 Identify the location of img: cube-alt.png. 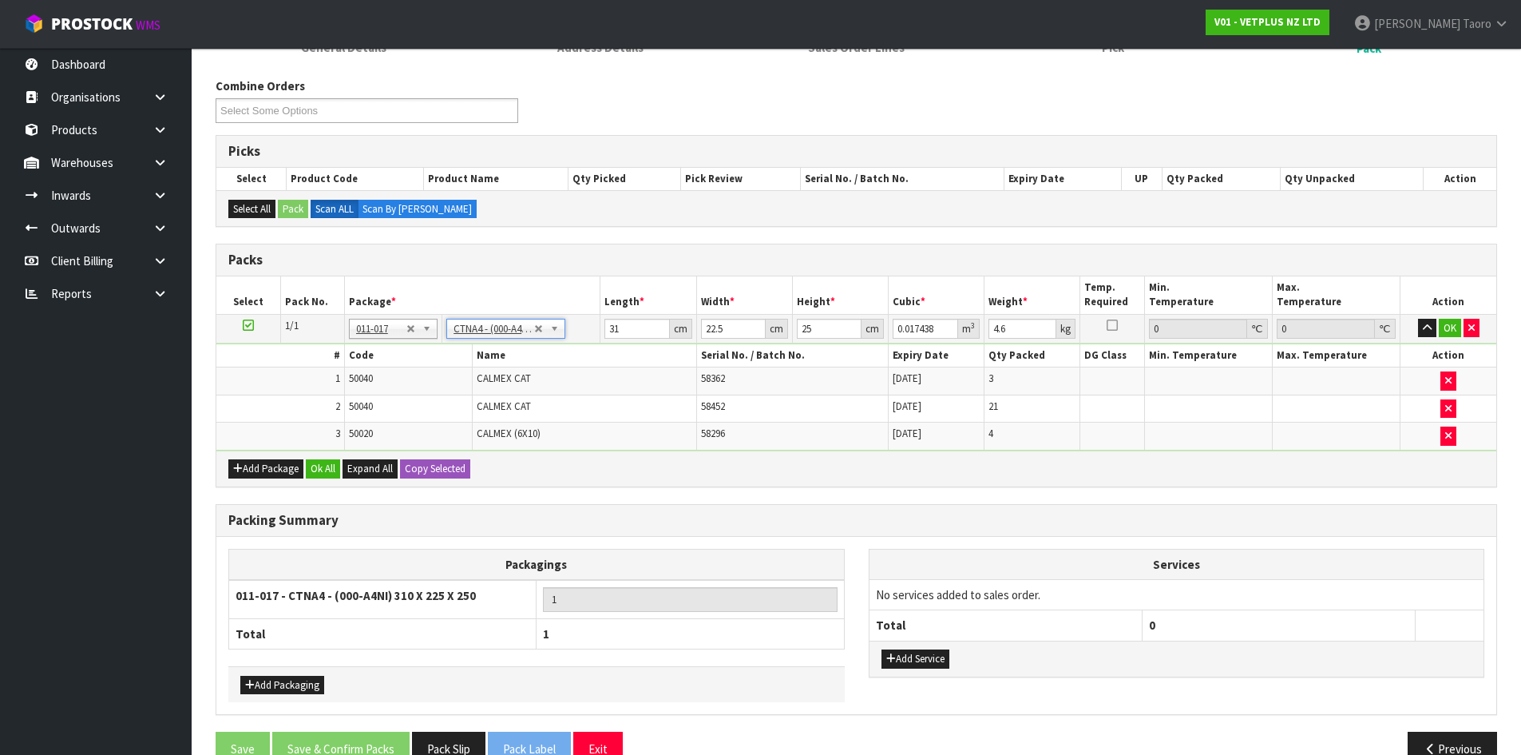
(34, 23).